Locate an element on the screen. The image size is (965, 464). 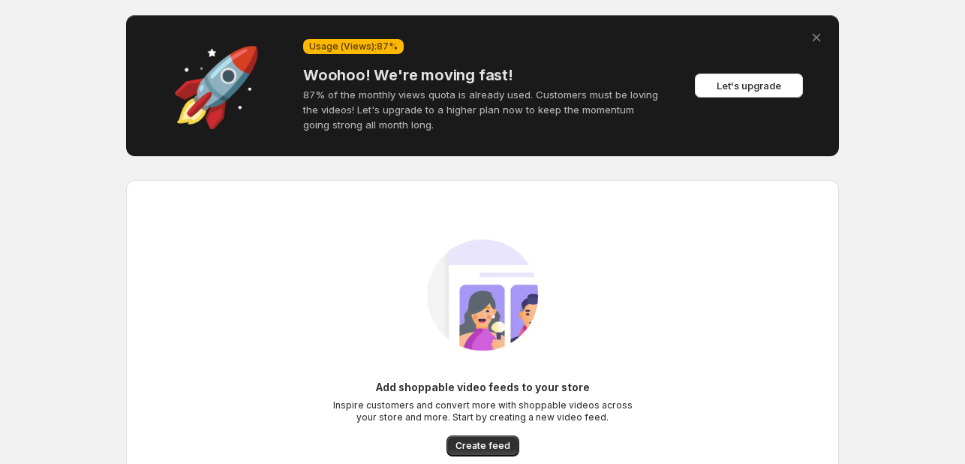
p: Inspire customers and convert more with shoppable videos across your store and more. Start by cre... is located at coordinates (482, 411).